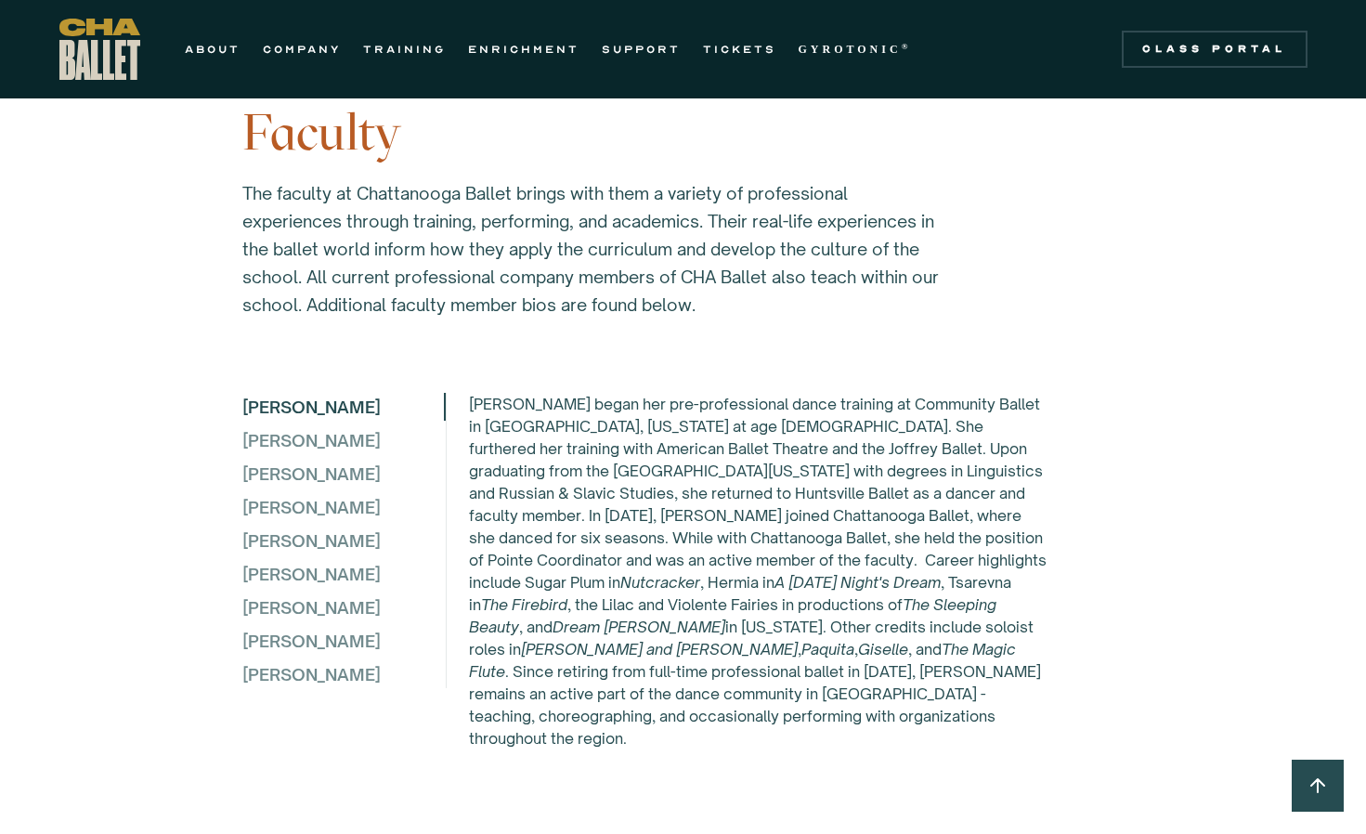 This screenshot has height=834, width=1366. Describe the element at coordinates (302, 49) in the screenshot. I see `a: COMPANY` at that location.